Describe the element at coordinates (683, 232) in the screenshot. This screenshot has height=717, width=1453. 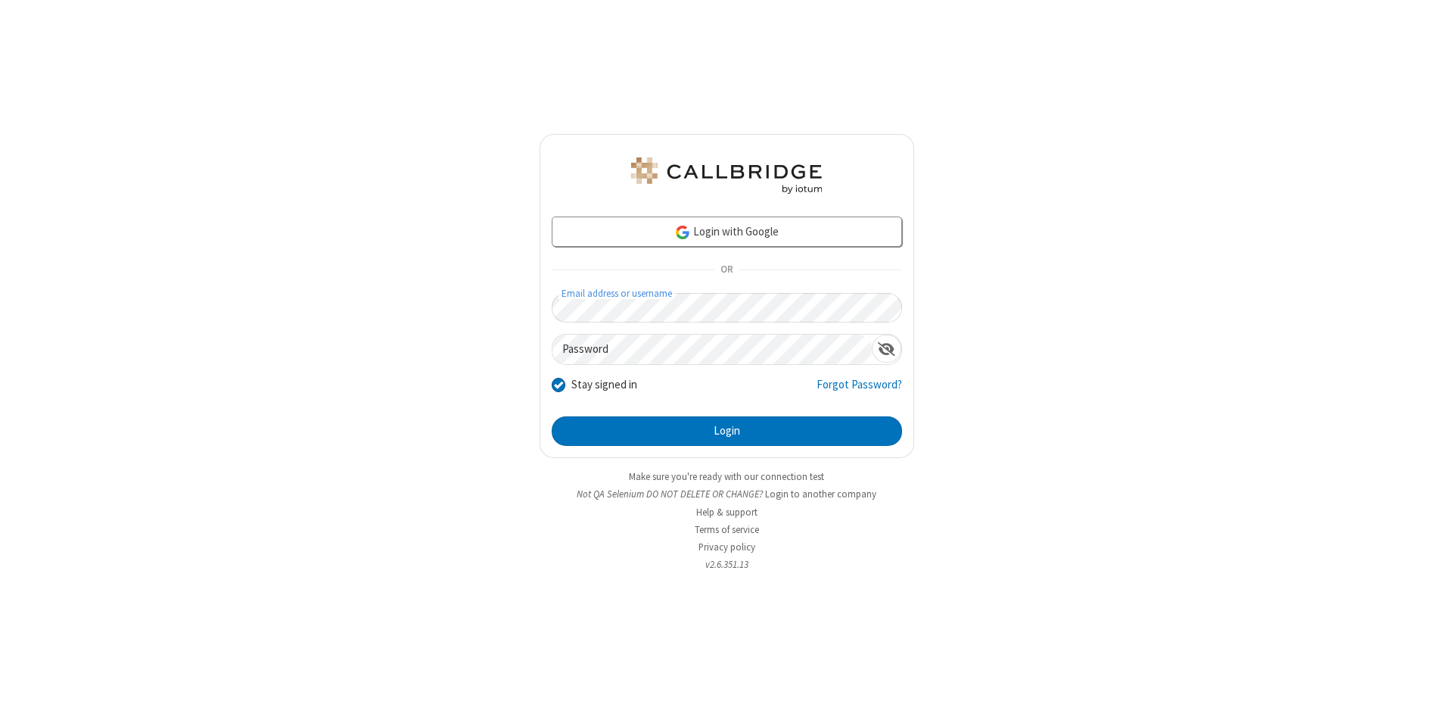
I see `img: google-icon.png` at that location.